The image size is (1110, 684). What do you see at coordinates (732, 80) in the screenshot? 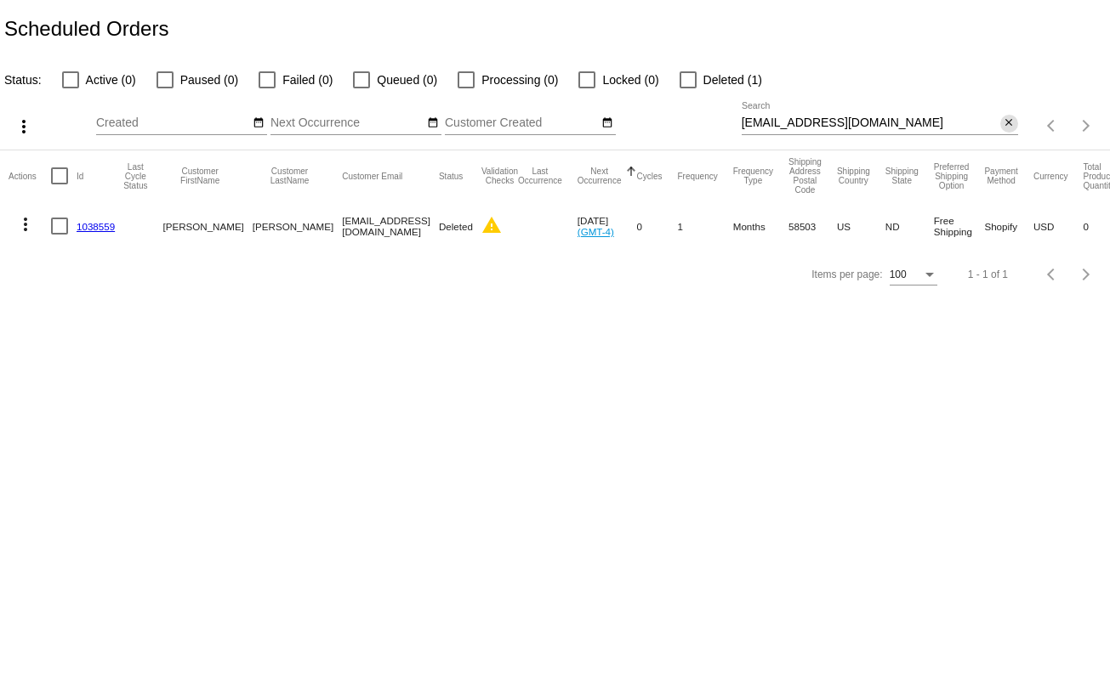
I see `span: Deleted (1)` at bounding box center [732, 80].